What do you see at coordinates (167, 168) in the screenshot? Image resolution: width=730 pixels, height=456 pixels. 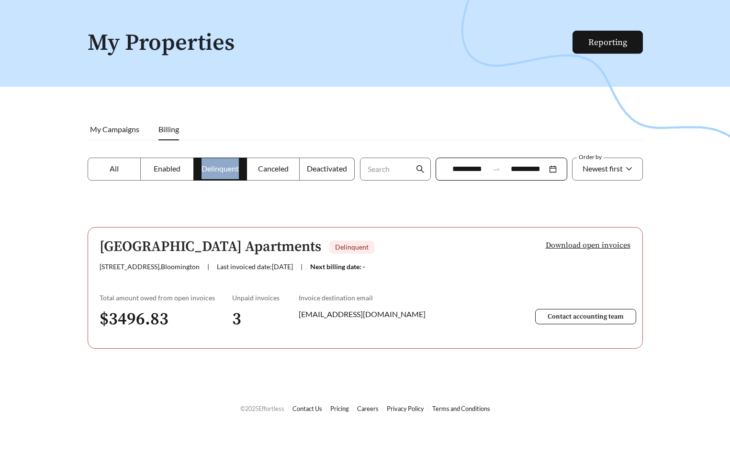 I see `span: Enabled` at bounding box center [167, 168].